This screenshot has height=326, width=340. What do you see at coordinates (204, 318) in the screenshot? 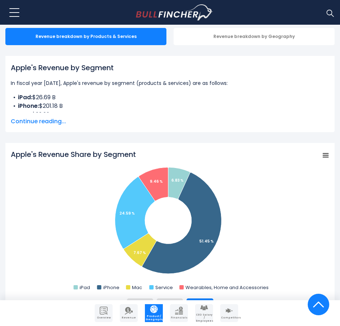
I see `span: CEO Salary / Employees` at bounding box center [204, 318].